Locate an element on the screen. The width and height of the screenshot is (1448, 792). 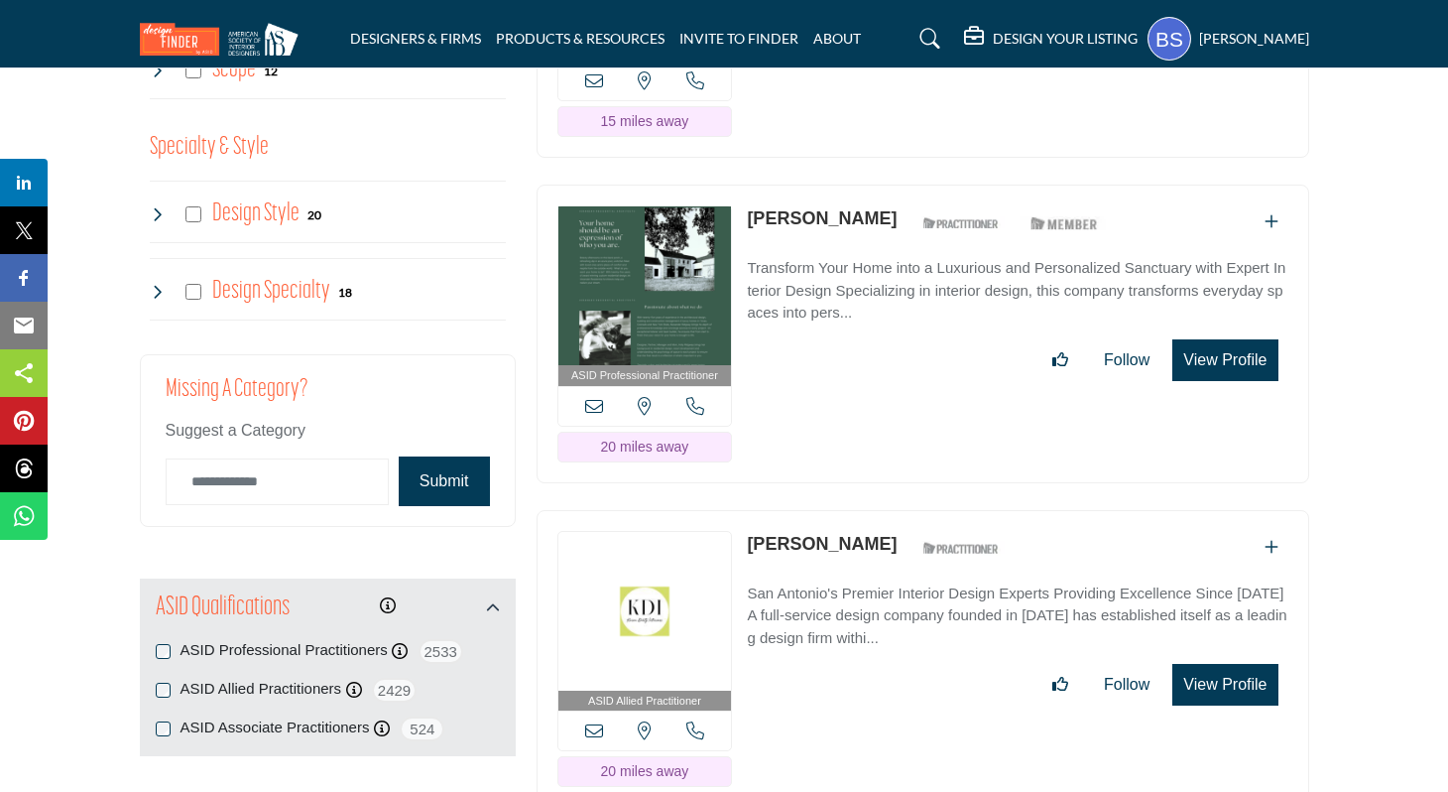
input: Select Design Style checkbox is located at coordinates (193, 214).